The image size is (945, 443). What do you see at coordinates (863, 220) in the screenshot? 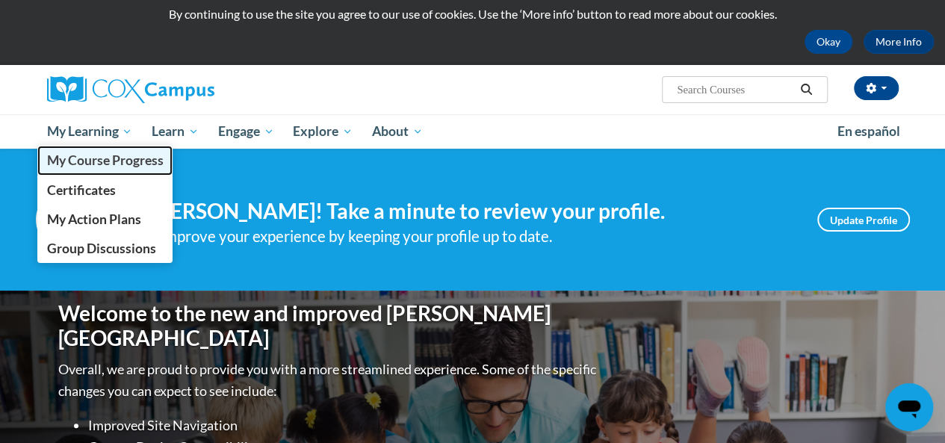
I see `a: Update Profile` at bounding box center [863, 220].